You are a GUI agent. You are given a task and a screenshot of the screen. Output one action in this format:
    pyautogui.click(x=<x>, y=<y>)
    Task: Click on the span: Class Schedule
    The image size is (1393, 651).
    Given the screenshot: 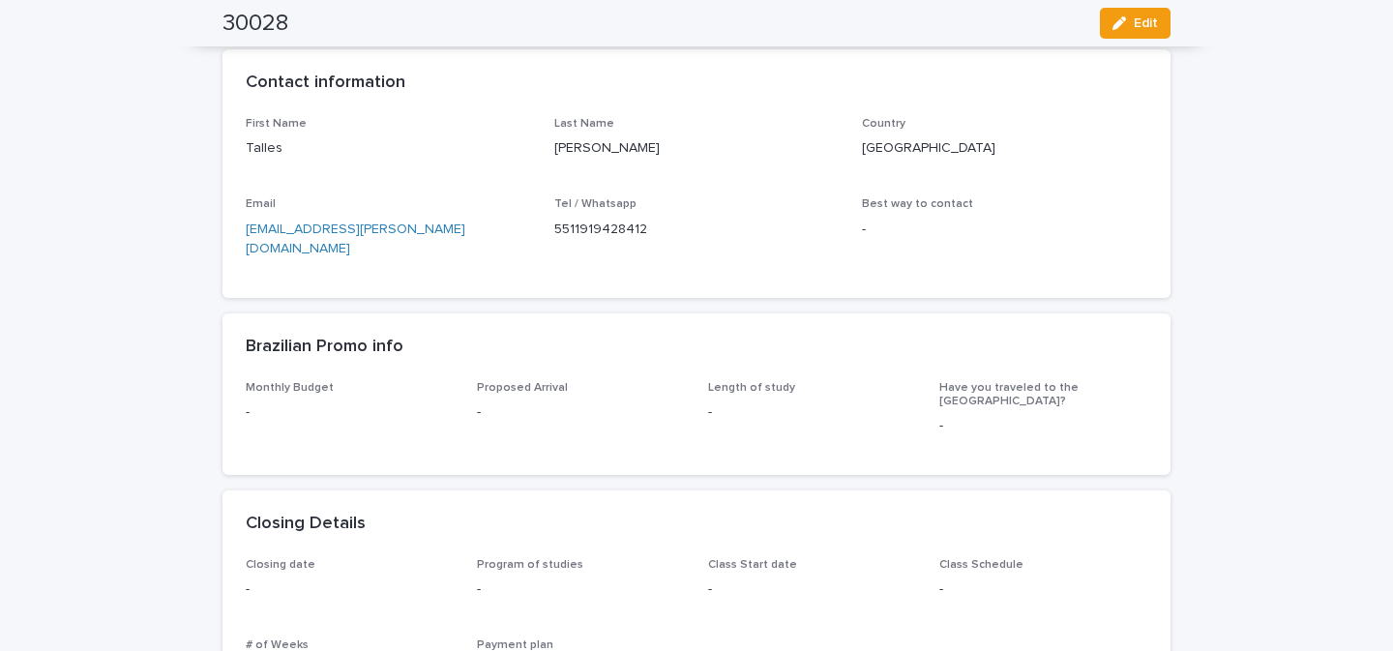 What is the action you would take?
    pyautogui.click(x=981, y=565)
    